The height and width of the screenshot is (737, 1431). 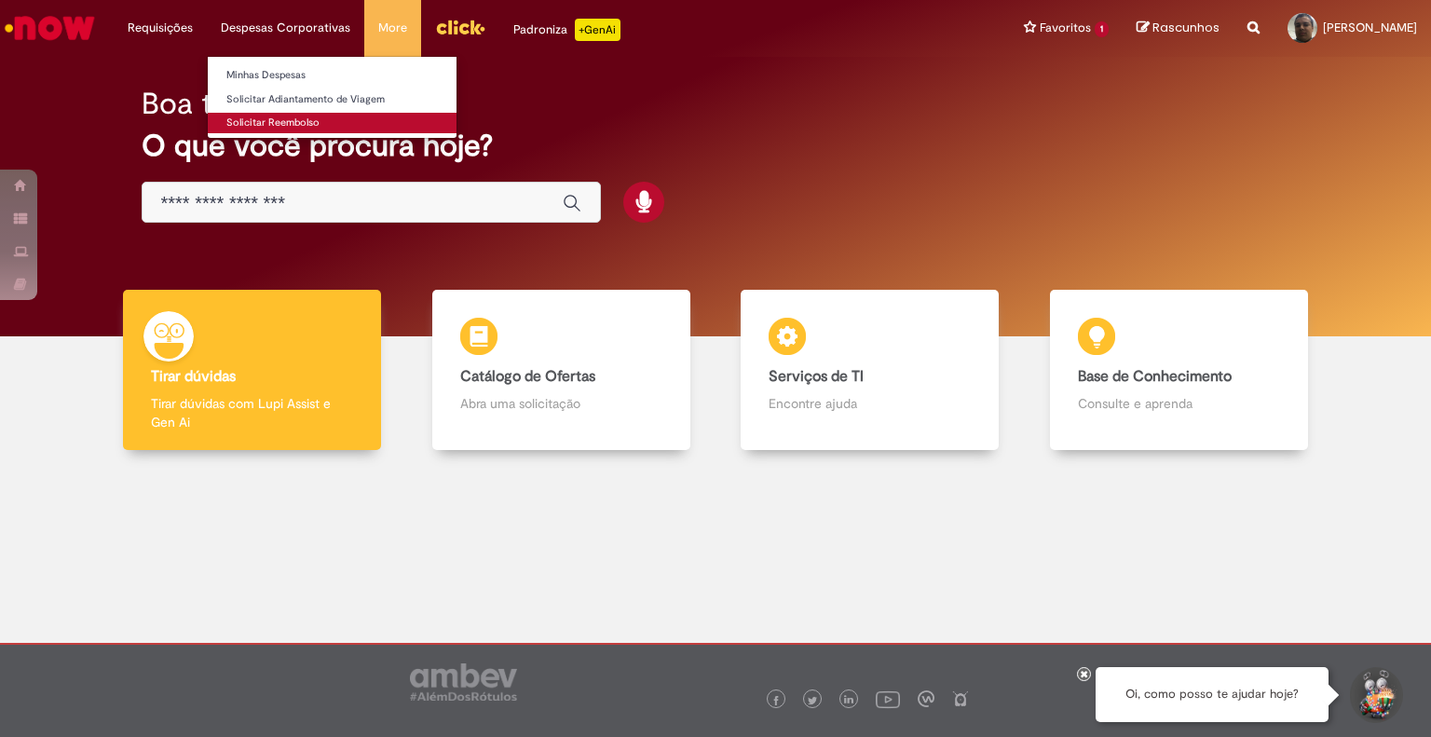 What do you see at coordinates (460, 27) in the screenshot?
I see `img: click_logo_yellow_360x200.png` at bounding box center [460, 27].